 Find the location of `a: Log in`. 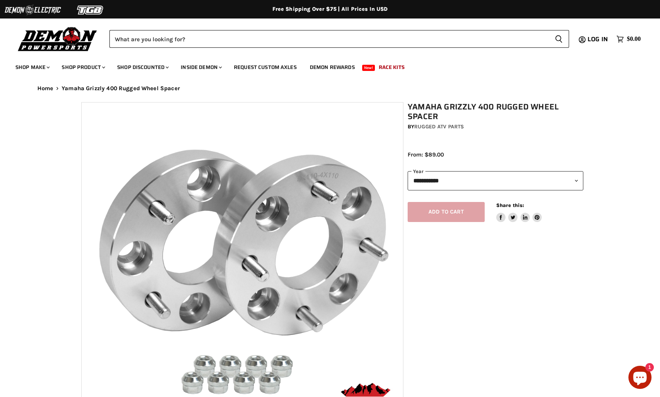

a: Log in is located at coordinates (598, 39).